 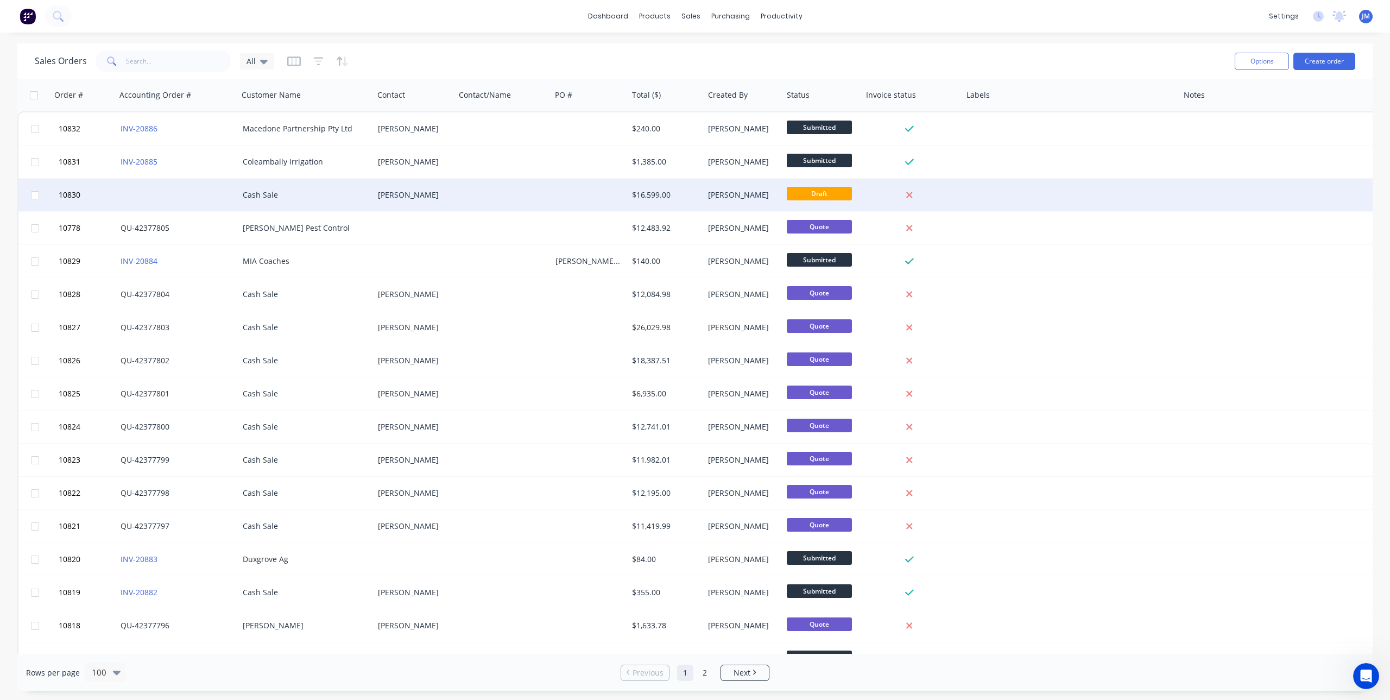 What do you see at coordinates (608, 16) in the screenshot?
I see `a: dashboard` at bounding box center [608, 16].